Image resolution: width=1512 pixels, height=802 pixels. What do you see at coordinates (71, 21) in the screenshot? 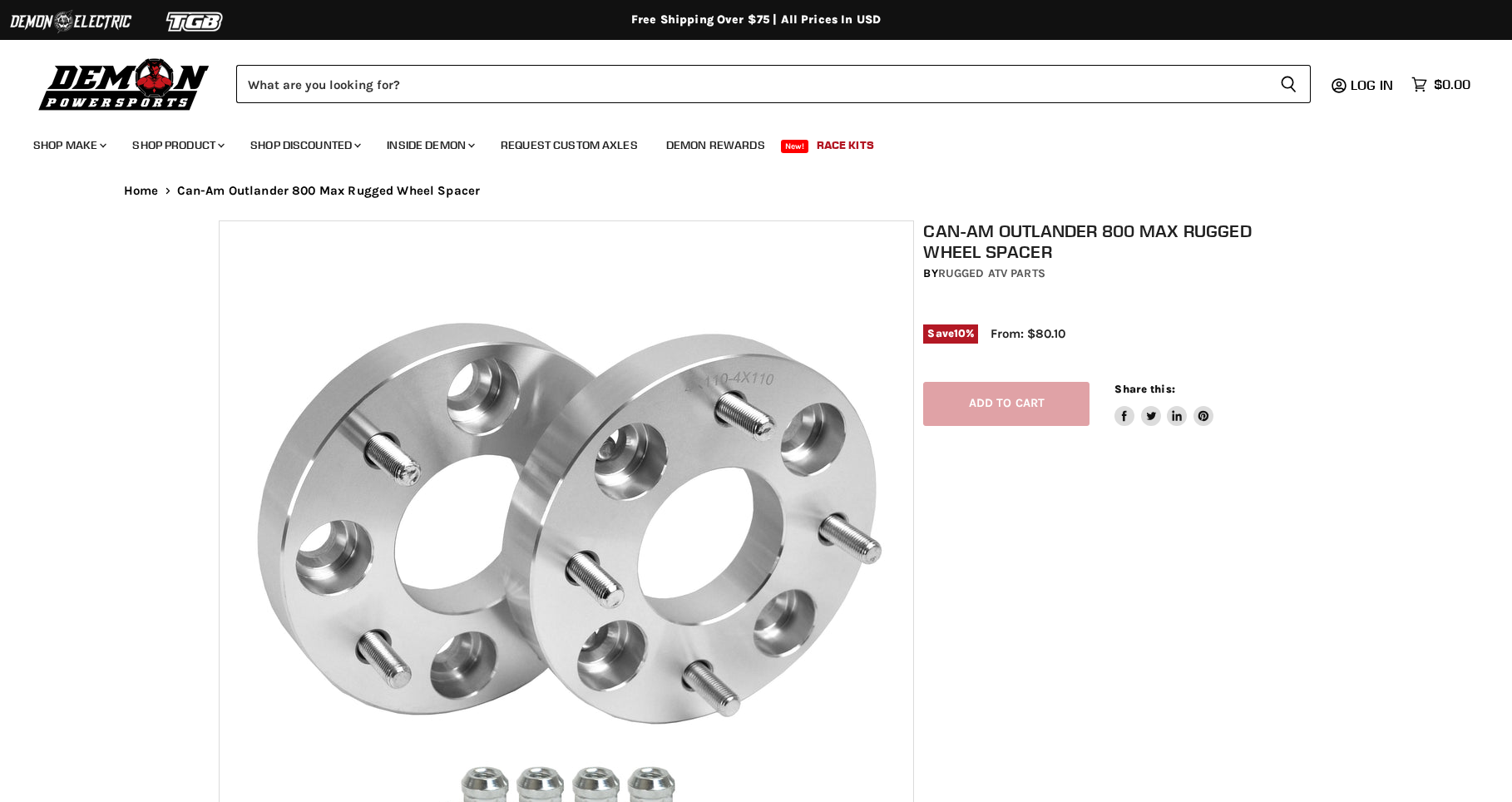
I see `img: Demon Electric Logo 2` at bounding box center [71, 21].